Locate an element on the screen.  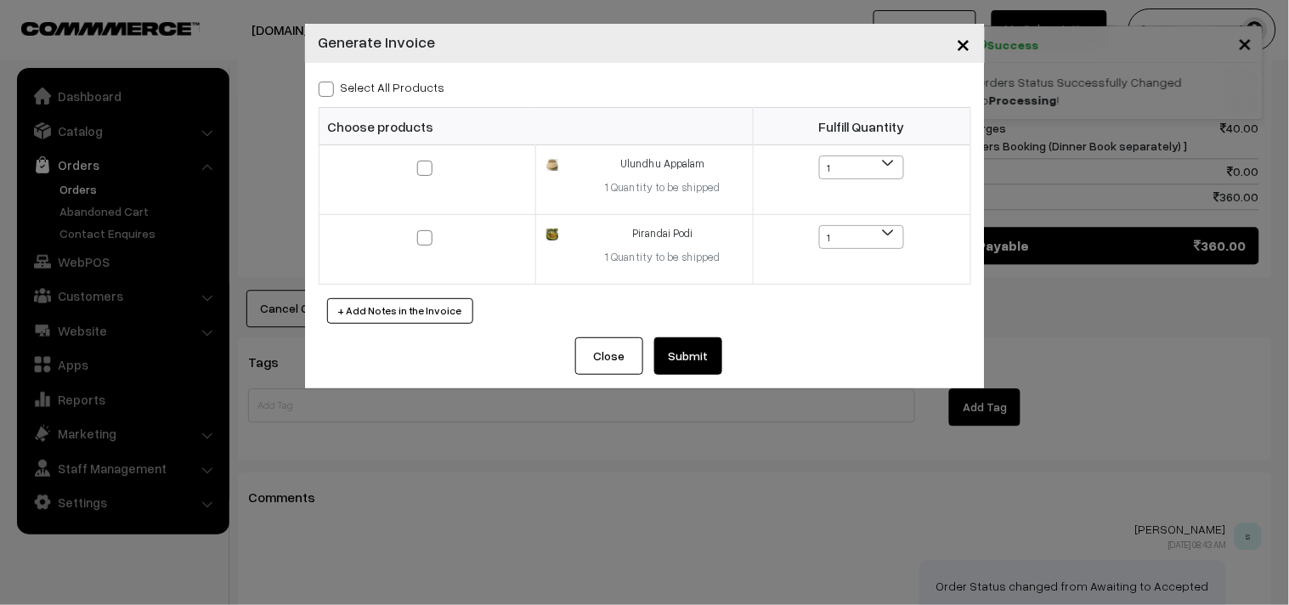
img: 17261522983053Pirandai.jpg is located at coordinates (552, 234).